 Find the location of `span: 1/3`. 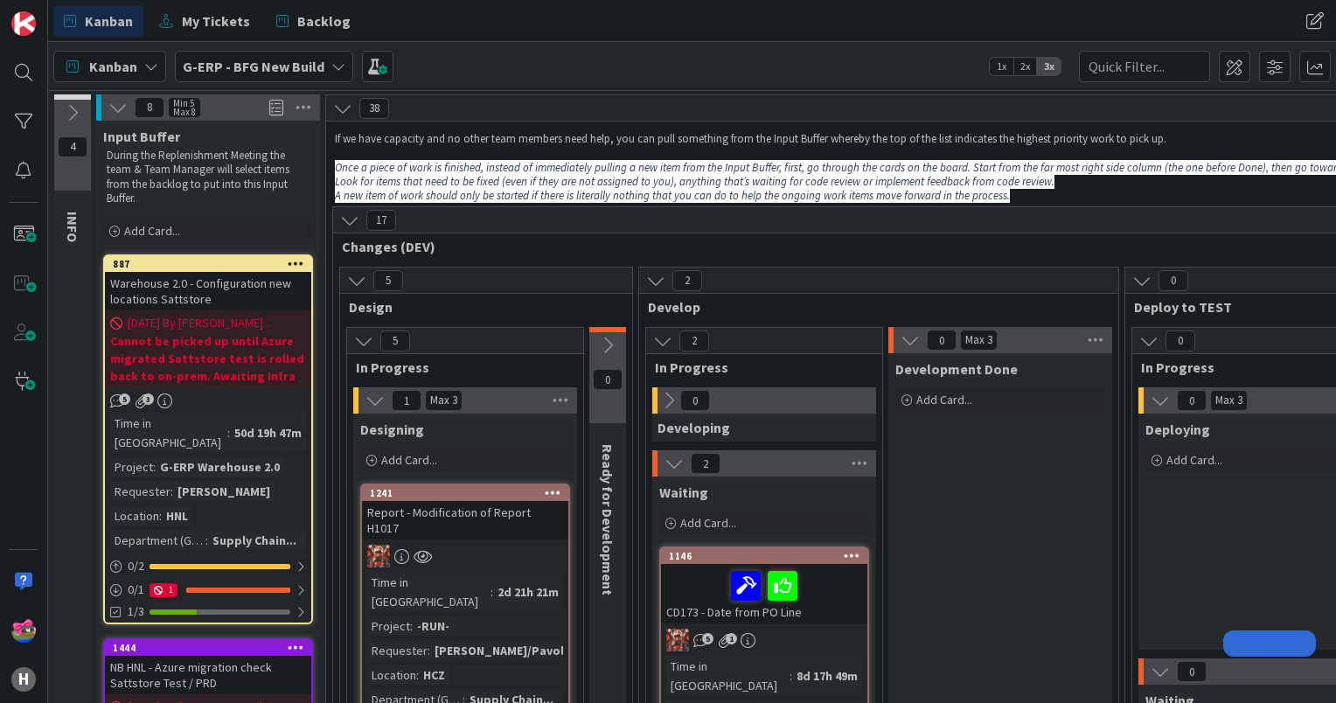

span: 1/3 is located at coordinates (136, 611).